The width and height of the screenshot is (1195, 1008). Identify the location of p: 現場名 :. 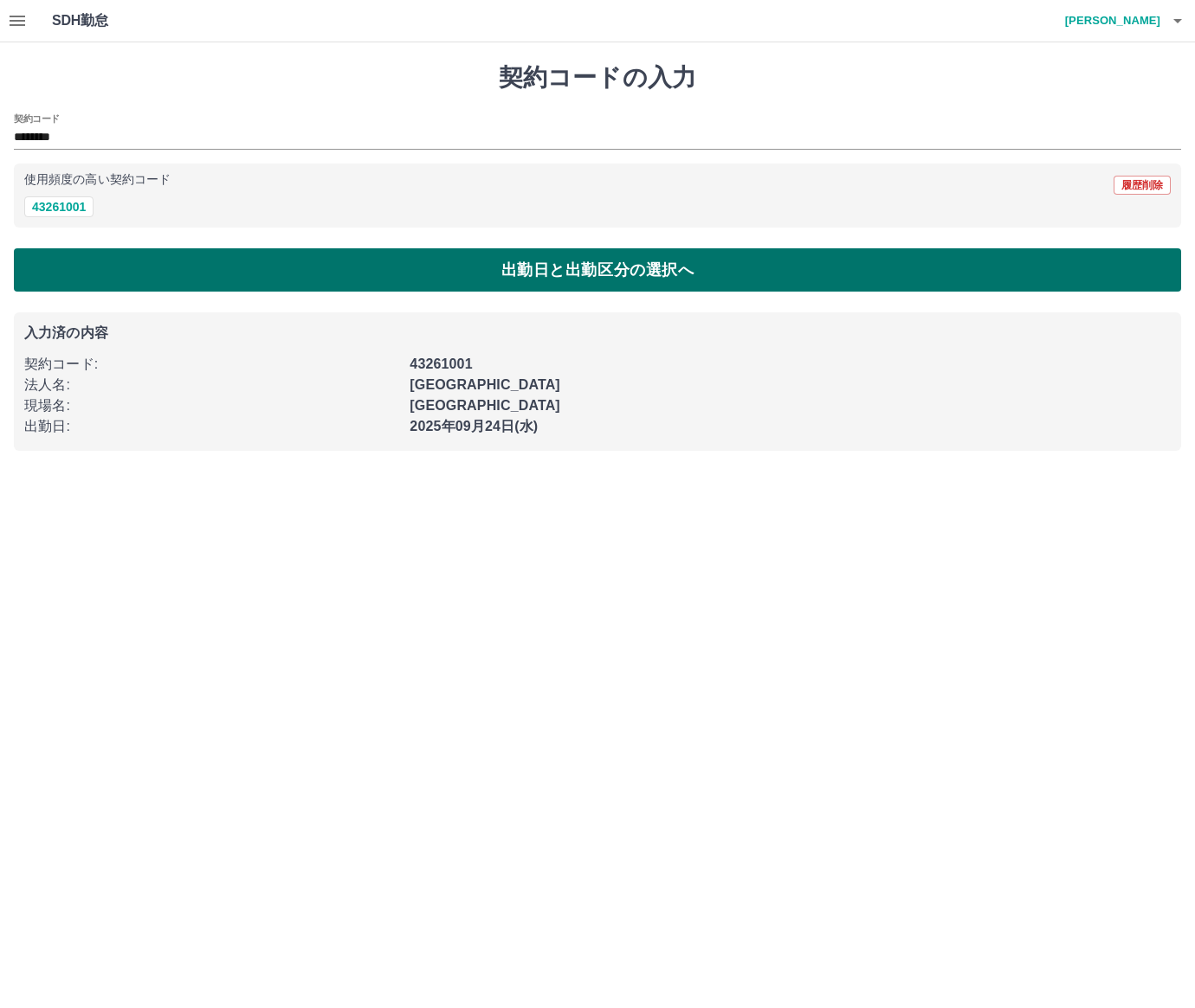
(211, 406).